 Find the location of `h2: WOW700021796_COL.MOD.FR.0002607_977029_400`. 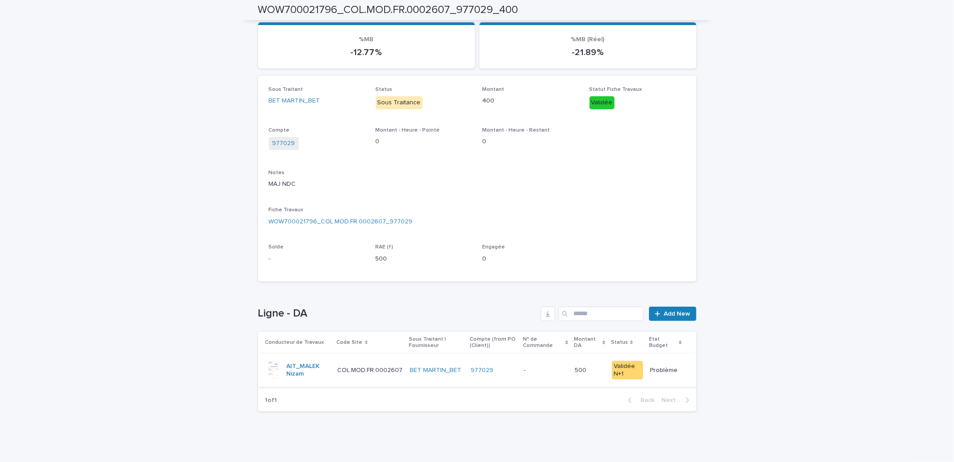

h2: WOW700021796_COL.MOD.FR.0002607_977029_400 is located at coordinates (388, 10).